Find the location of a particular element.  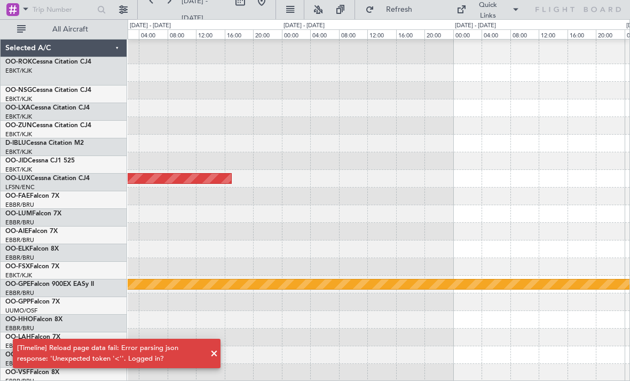

a: OO-LUXCessna Citation CJ4 is located at coordinates (48, 178).